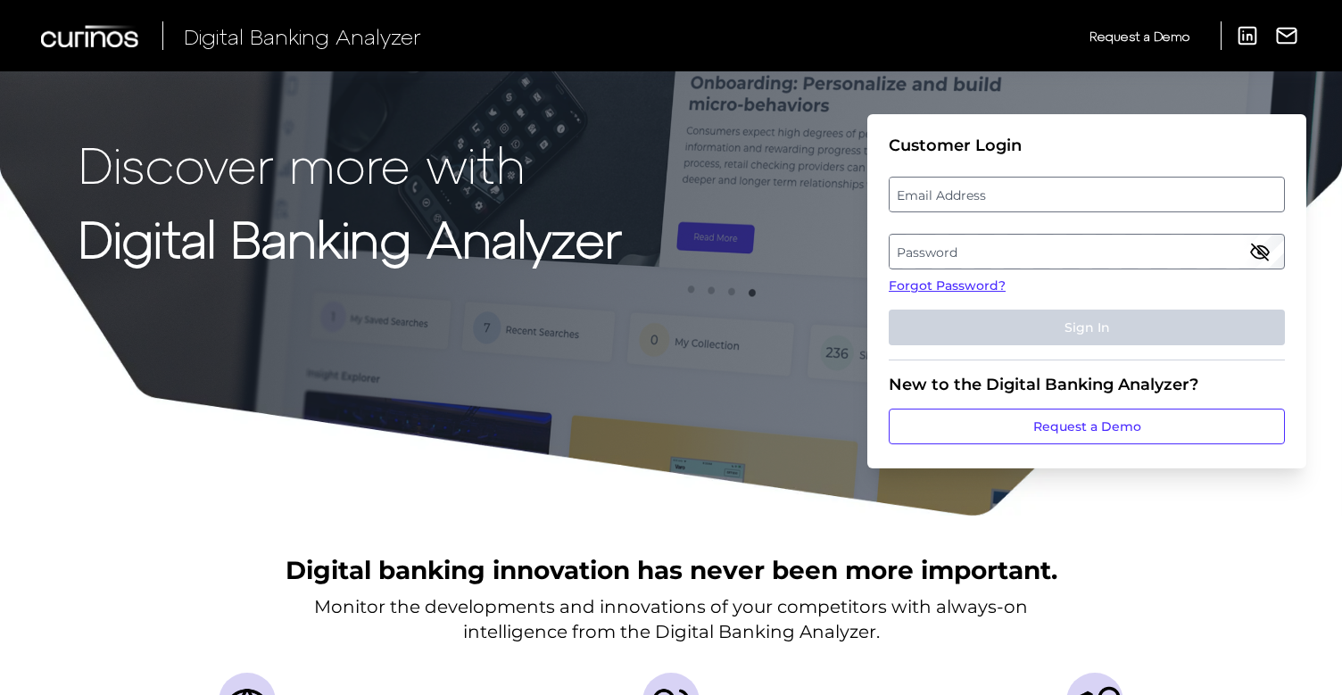 The height and width of the screenshot is (695, 1342). I want to click on label: Email Address, so click(1086, 194).